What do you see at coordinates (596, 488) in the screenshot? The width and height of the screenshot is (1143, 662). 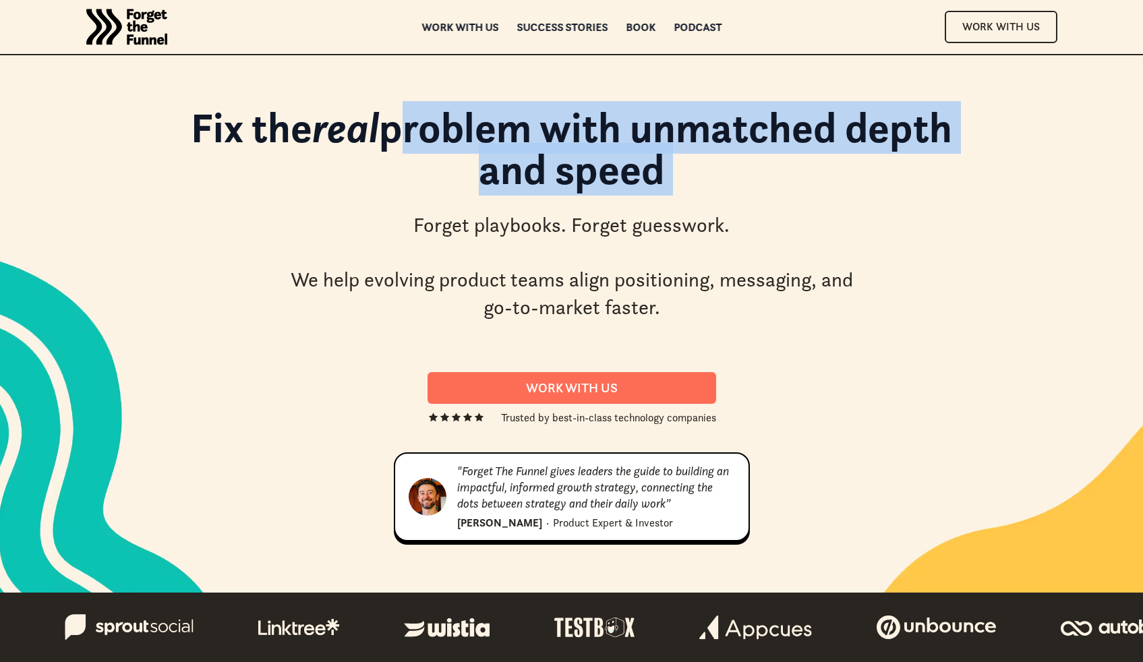 I see `div: "Forget The Funnel gives leaders the guide to building an impactful, informed growth strategy, co...` at bounding box center [596, 488].